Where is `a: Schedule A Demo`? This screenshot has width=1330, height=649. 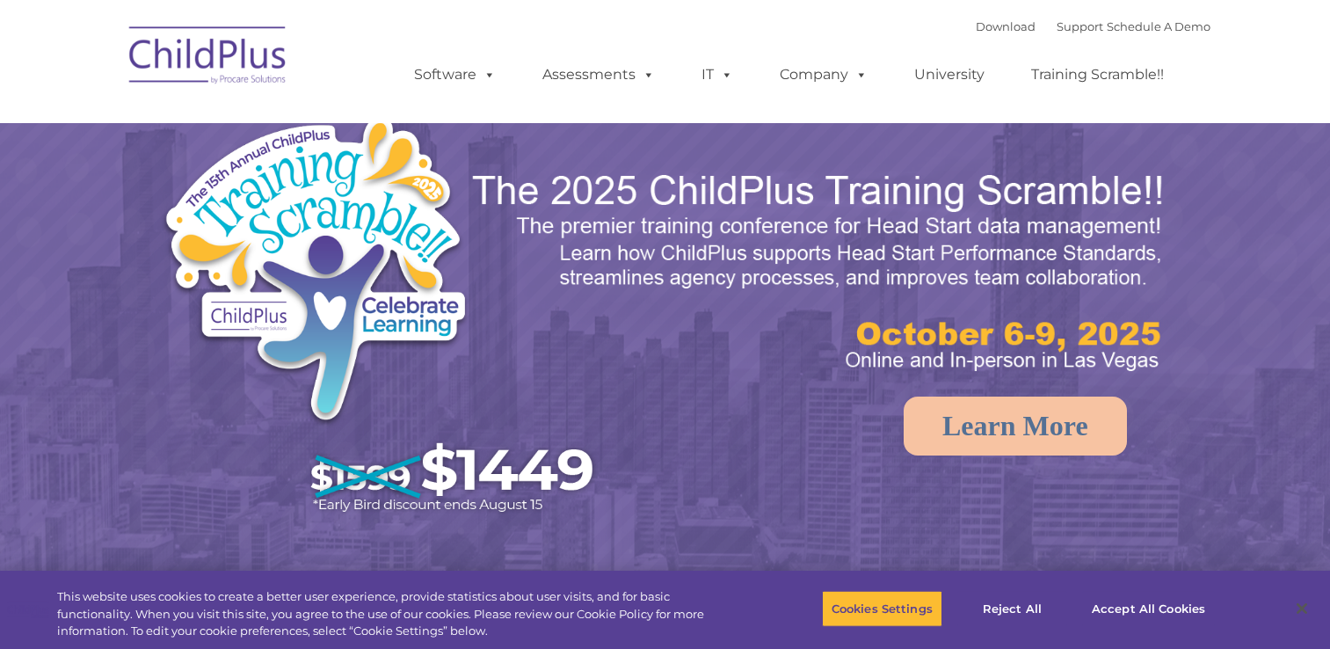
a: Schedule A Demo is located at coordinates (1159, 26).